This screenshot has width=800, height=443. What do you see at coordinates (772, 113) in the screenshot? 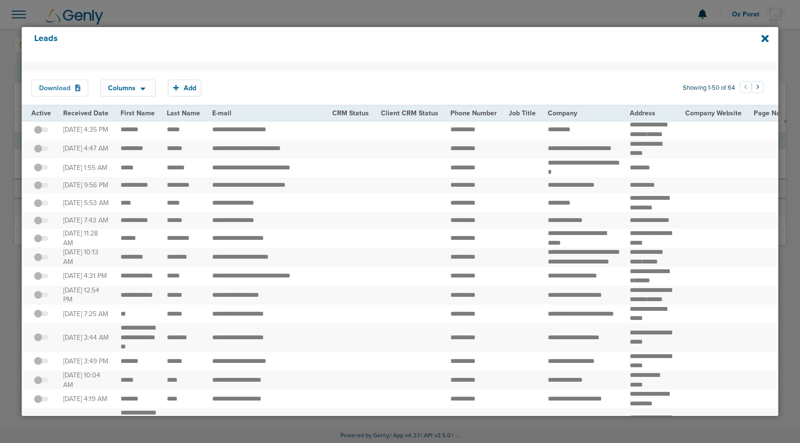
I see `th: Page Name` at bounding box center [772, 113].